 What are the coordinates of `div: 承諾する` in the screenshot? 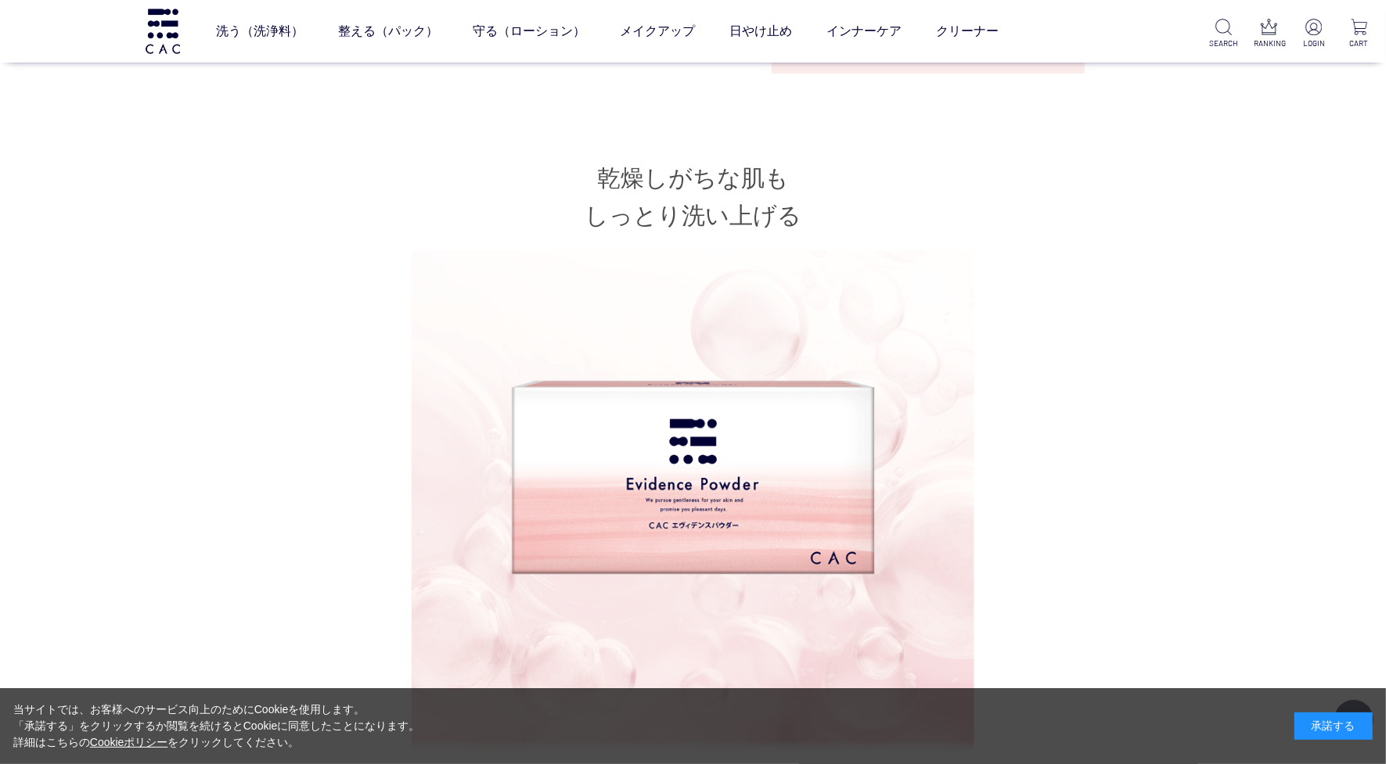 It's located at (1333, 726).